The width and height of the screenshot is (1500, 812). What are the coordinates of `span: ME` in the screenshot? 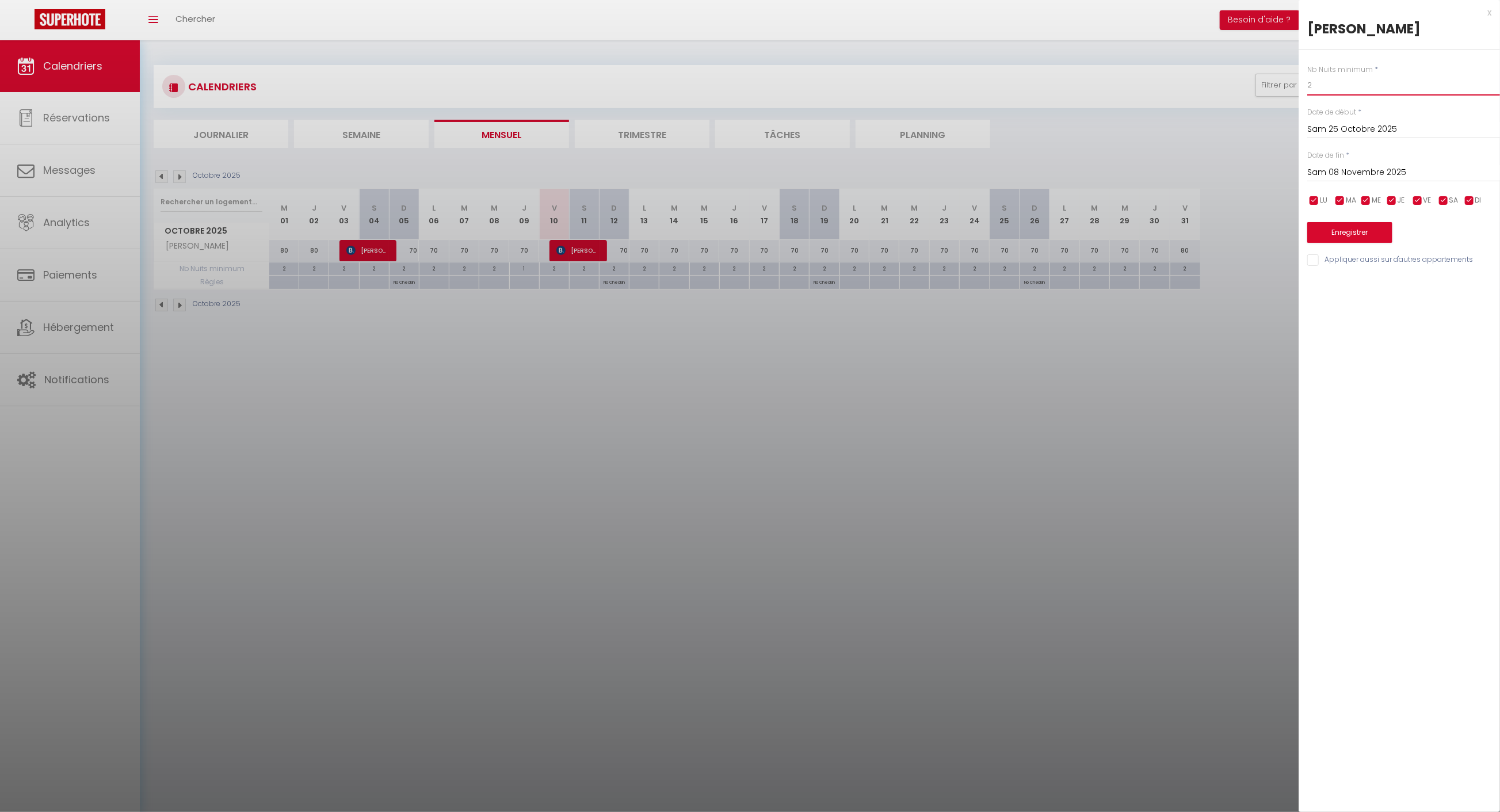 It's located at (1376, 200).